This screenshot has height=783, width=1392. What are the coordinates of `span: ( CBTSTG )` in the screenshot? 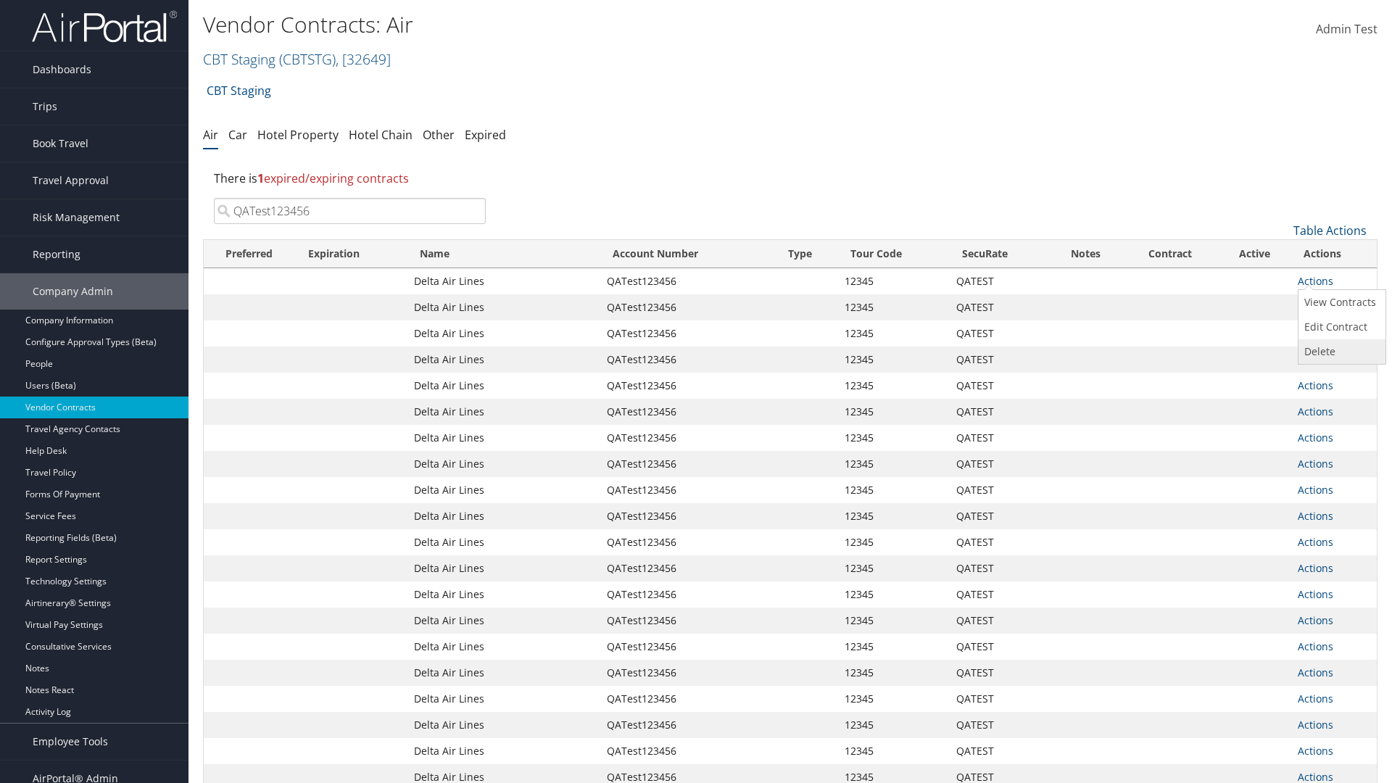 It's located at (307, 59).